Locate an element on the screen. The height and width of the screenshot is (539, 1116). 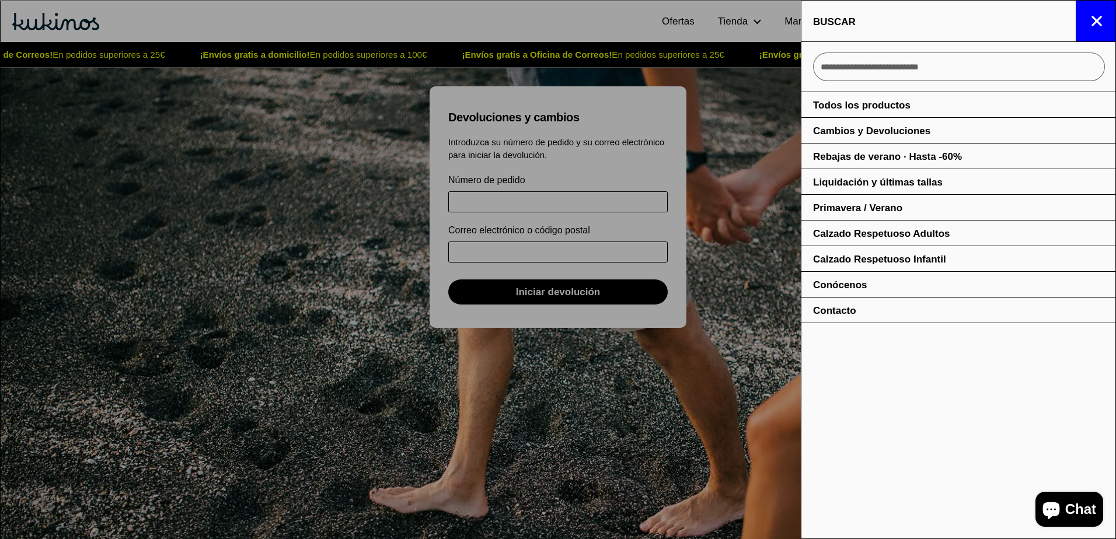
span: Contacto is located at coordinates (834, 310).